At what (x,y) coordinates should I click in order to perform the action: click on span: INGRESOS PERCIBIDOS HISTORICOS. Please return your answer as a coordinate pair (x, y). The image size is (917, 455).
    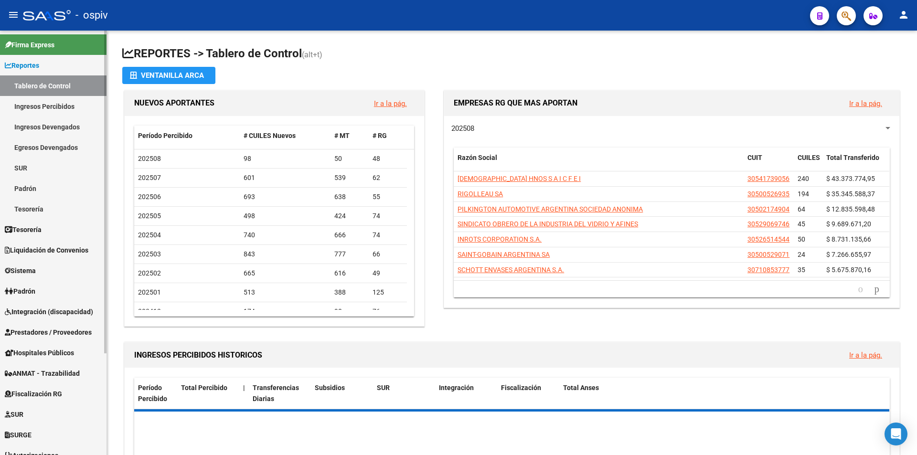
    Looking at the image, I should click on (198, 355).